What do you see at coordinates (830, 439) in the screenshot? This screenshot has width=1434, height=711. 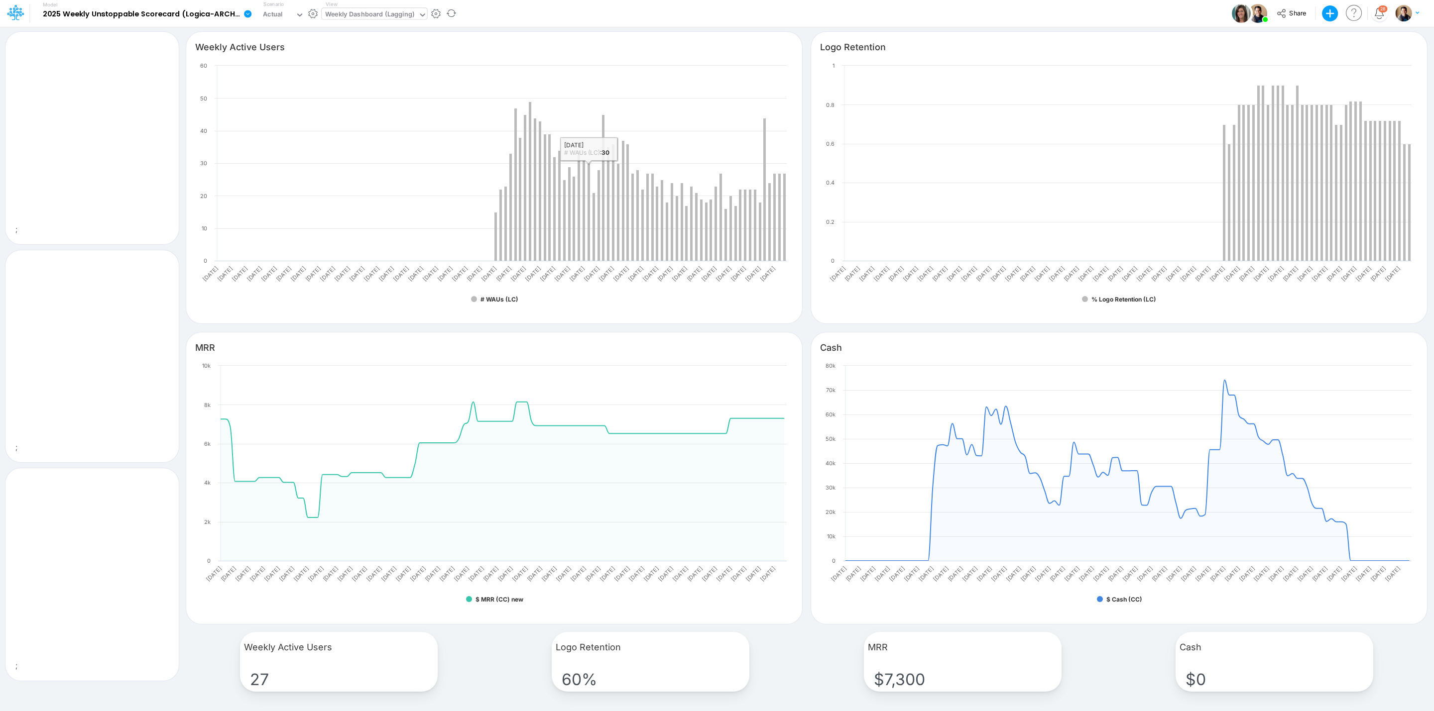 I see `text: 50k` at bounding box center [830, 439].